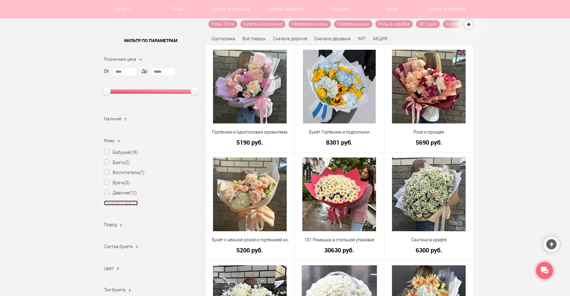 The height and width of the screenshot is (296, 570). What do you see at coordinates (250, 194) in the screenshot?
I see `img: Букет с нежной розой и гортензией из свежих цветов` at bounding box center [250, 194].